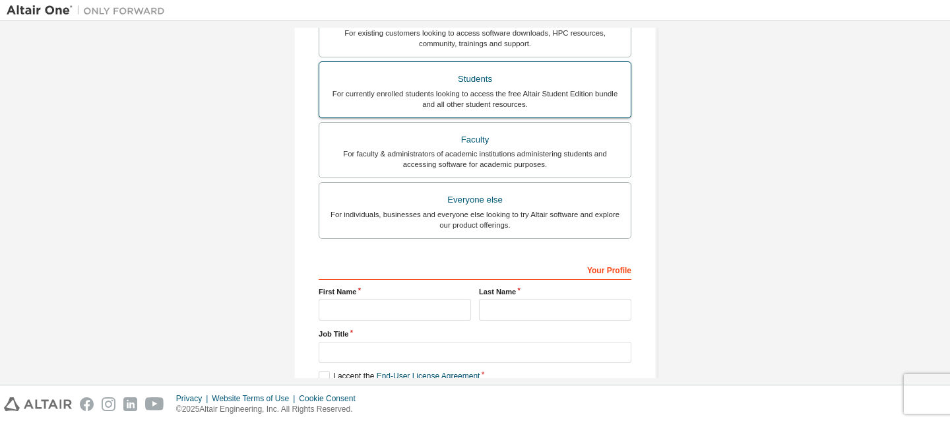 The image size is (950, 423). I want to click on label: I accept the, so click(399, 376).